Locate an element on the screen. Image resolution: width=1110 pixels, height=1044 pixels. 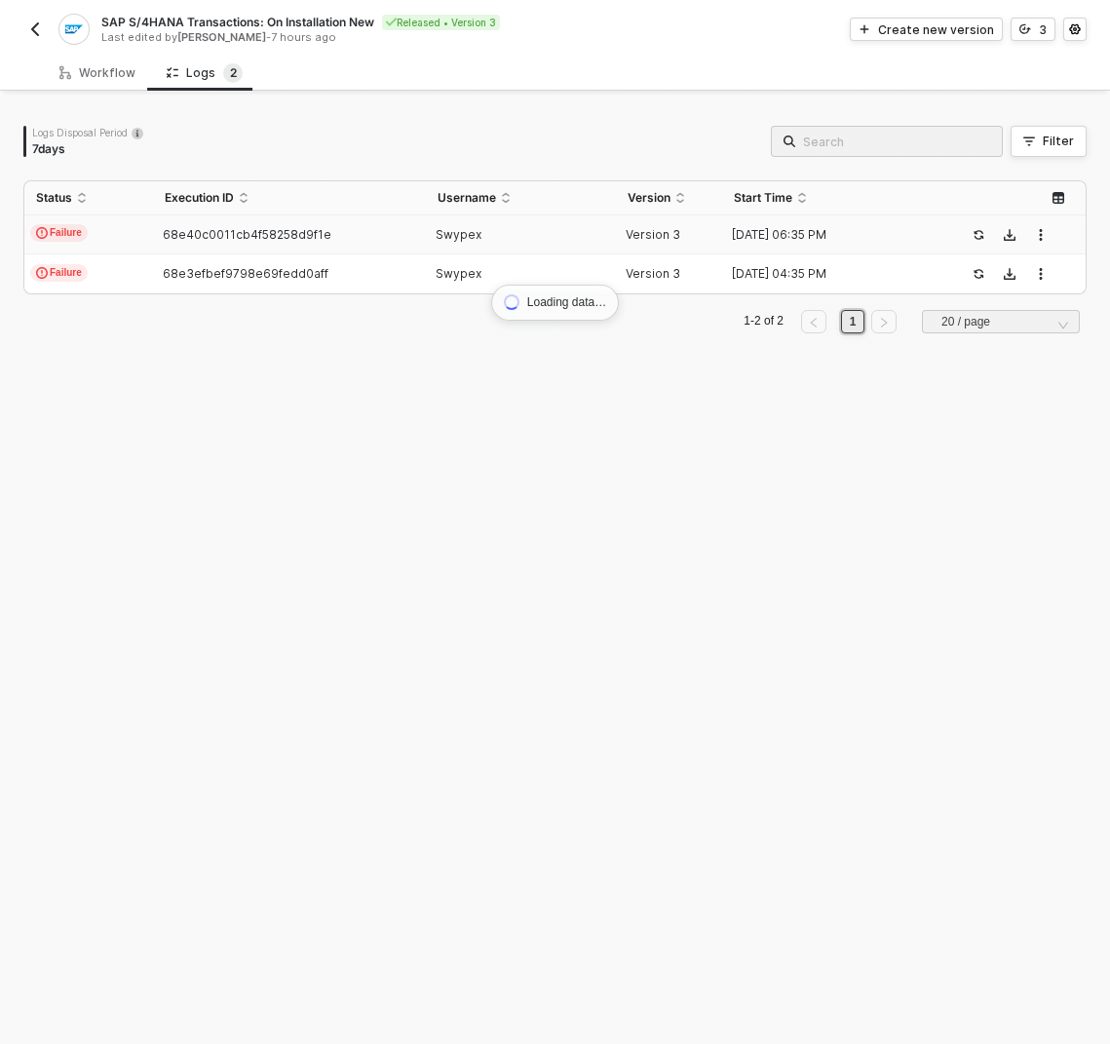
li: 1 is located at coordinates (853, 322).